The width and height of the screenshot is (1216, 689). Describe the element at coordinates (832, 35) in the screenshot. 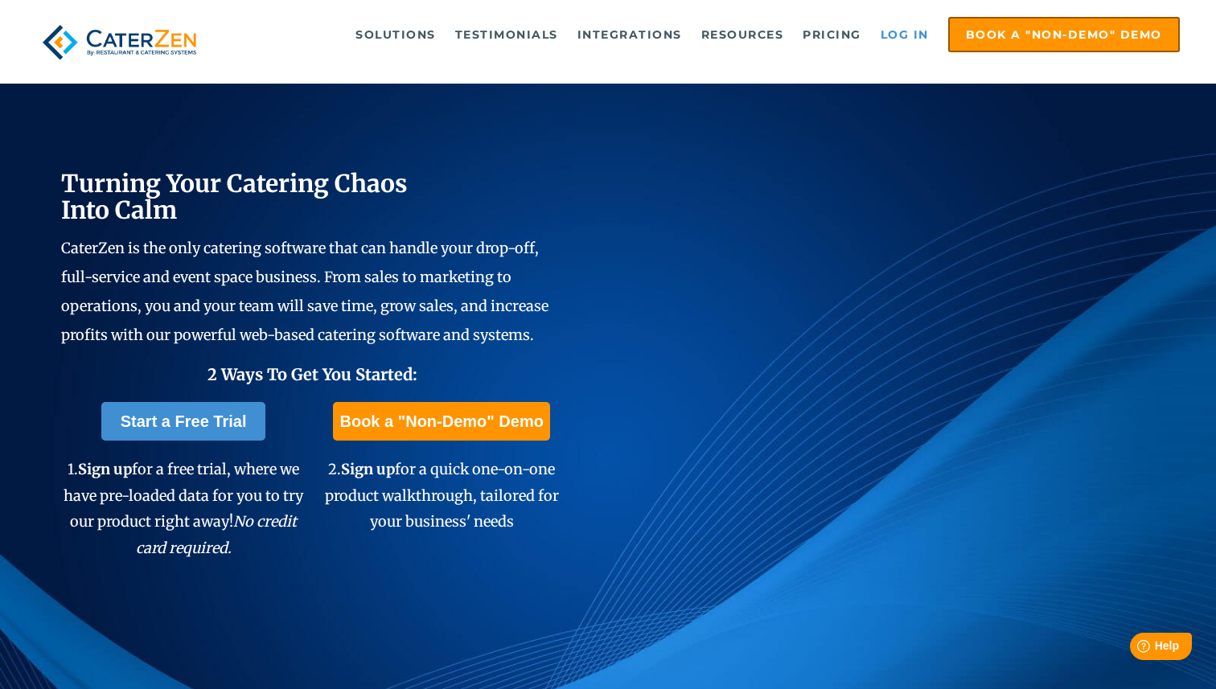

I see `a: Pricing` at that location.